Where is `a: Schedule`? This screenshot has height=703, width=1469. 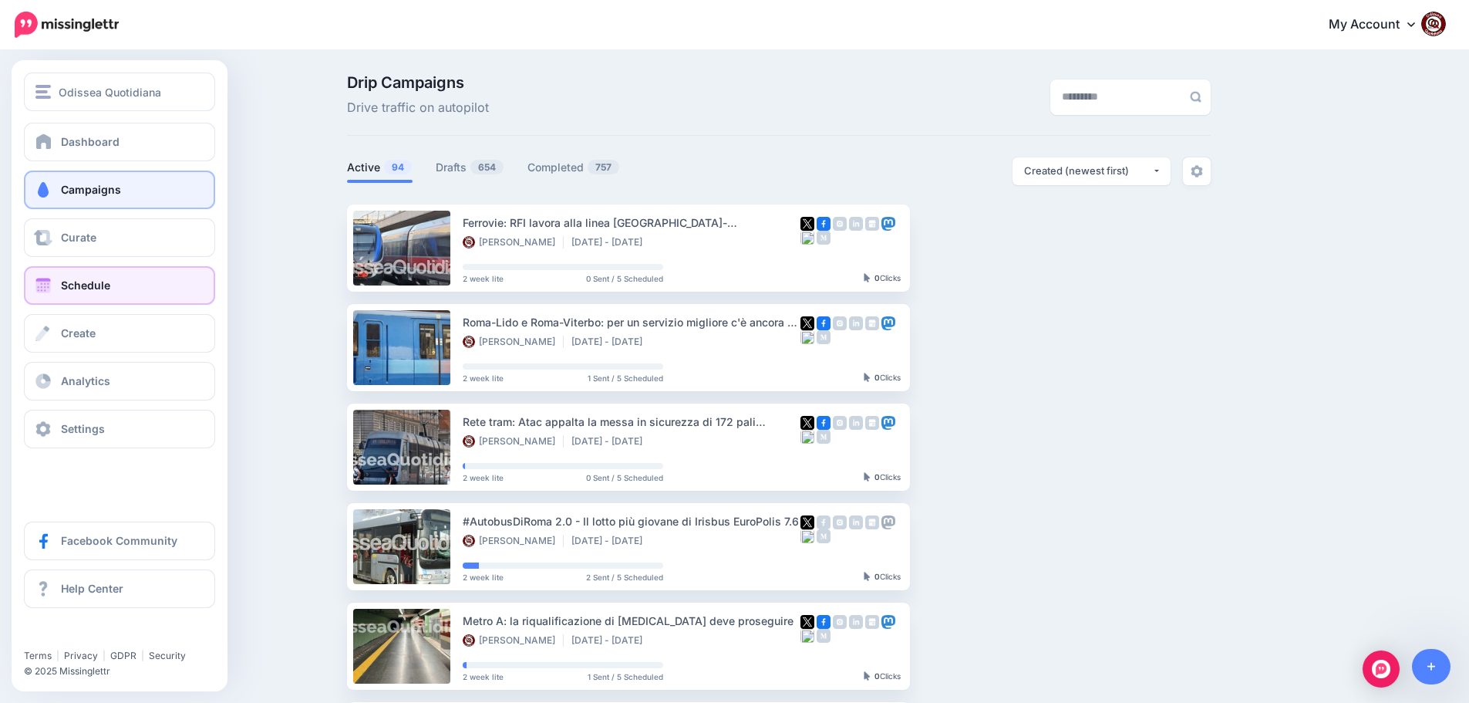 a: Schedule is located at coordinates (120, 285).